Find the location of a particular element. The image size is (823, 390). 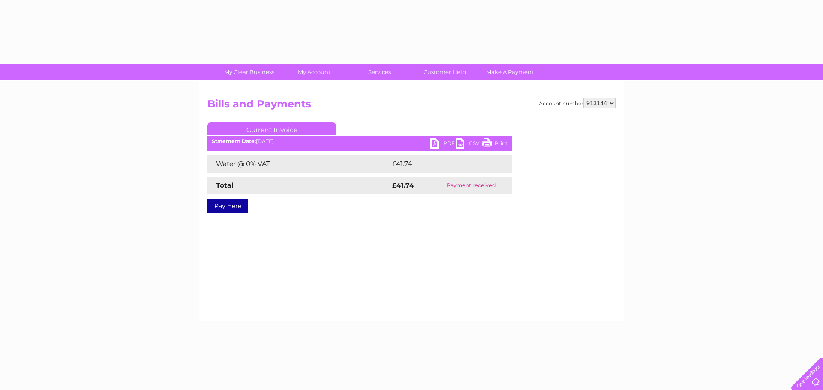

td: Water @ 0% VAT is located at coordinates (299, 164).